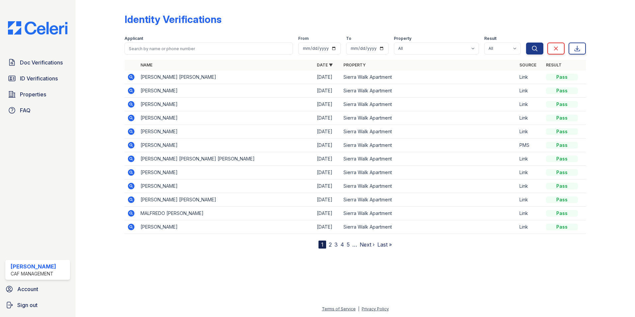 This screenshot has height=317, width=635. I want to click on label: From, so click(303, 39).